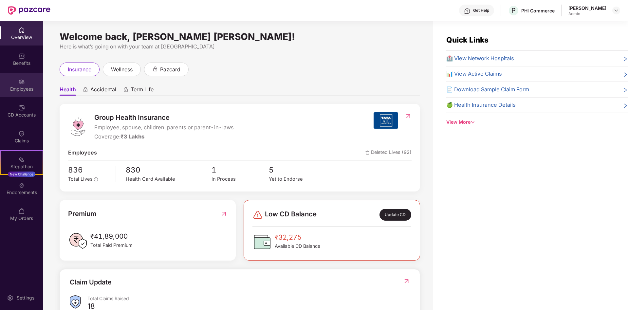 The image size is (628, 310). What do you see at coordinates (164, 118) in the screenshot?
I see `span: Group Health Insurance` at bounding box center [164, 118].